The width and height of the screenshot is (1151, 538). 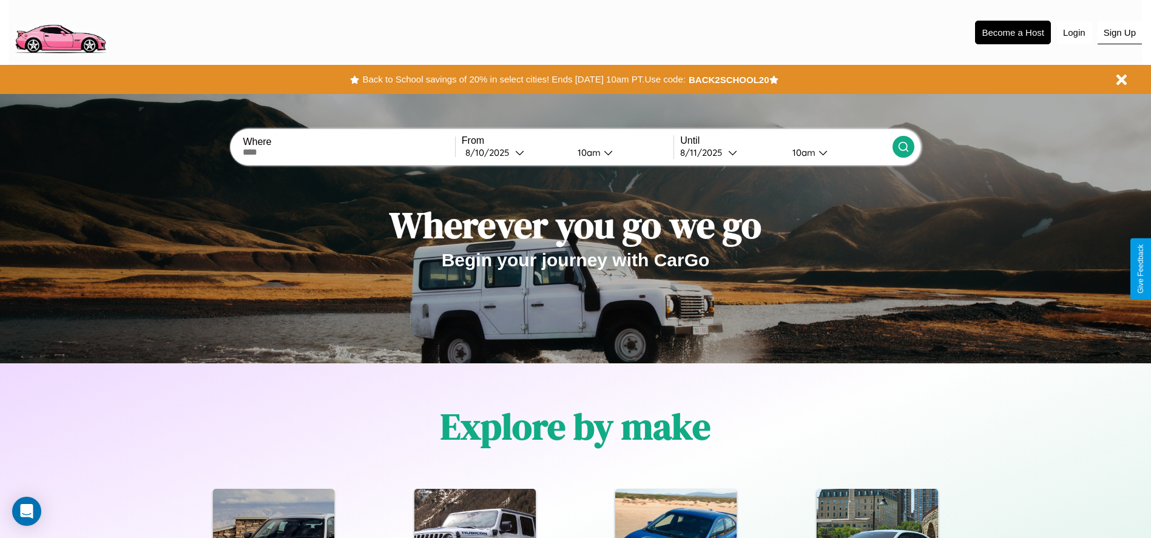 What do you see at coordinates (729, 79) in the screenshot?
I see `b: BACK2SCHOOL20` at bounding box center [729, 79].